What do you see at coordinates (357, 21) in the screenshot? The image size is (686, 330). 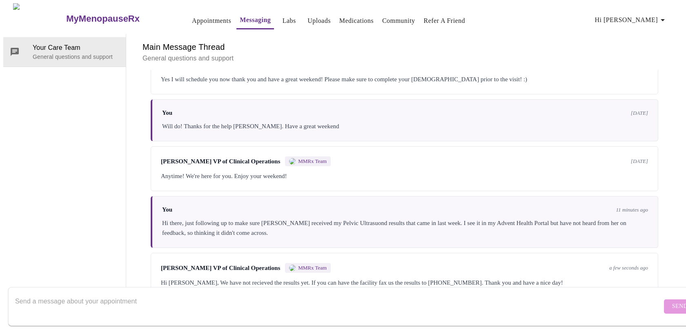 I see `a: Medications` at bounding box center [357, 21].